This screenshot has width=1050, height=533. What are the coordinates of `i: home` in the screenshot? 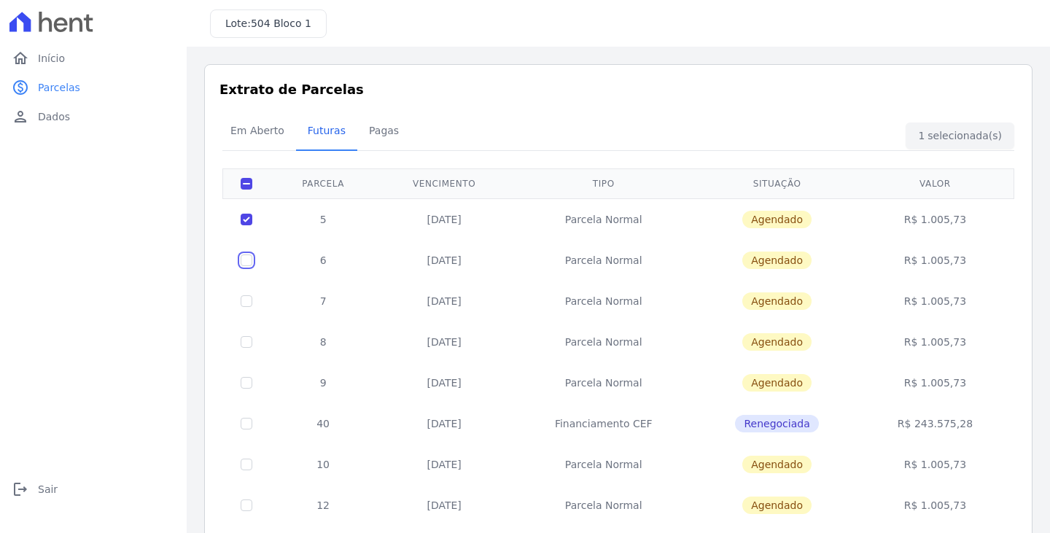 It's located at (20, 58).